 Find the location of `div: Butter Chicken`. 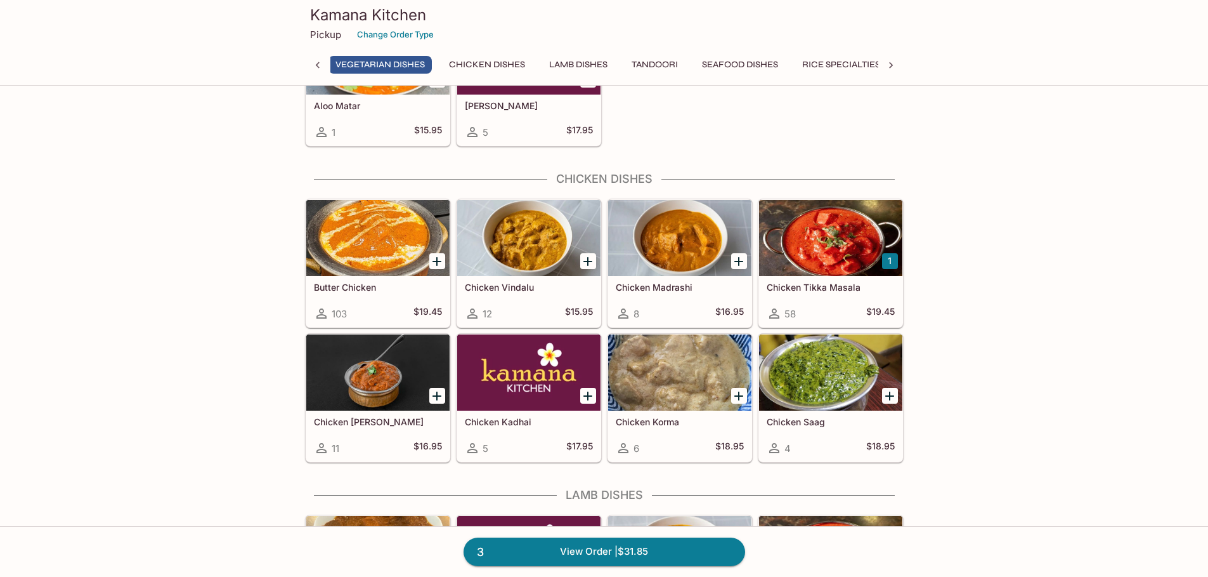

div: Butter Chicken is located at coordinates (378, 238).